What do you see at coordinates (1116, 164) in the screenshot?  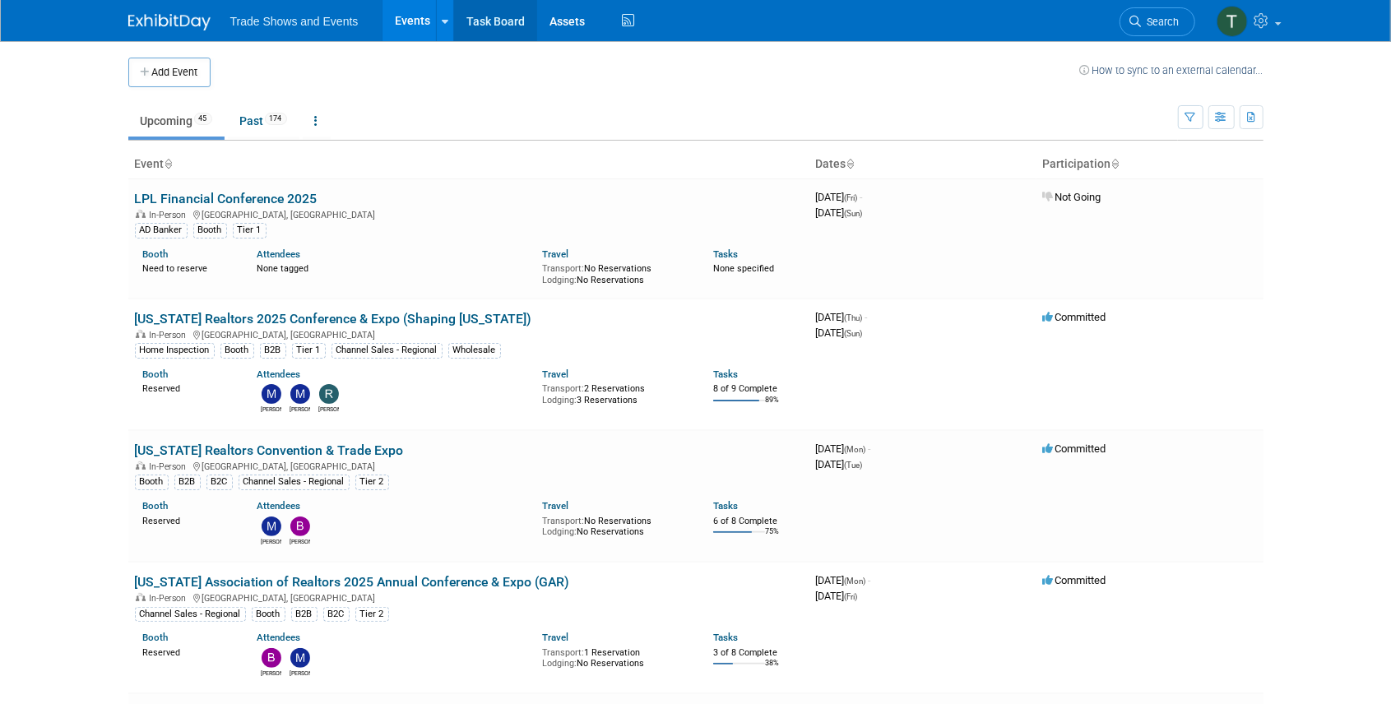 I see `a: Sort by Participation Type` at bounding box center [1116, 164].